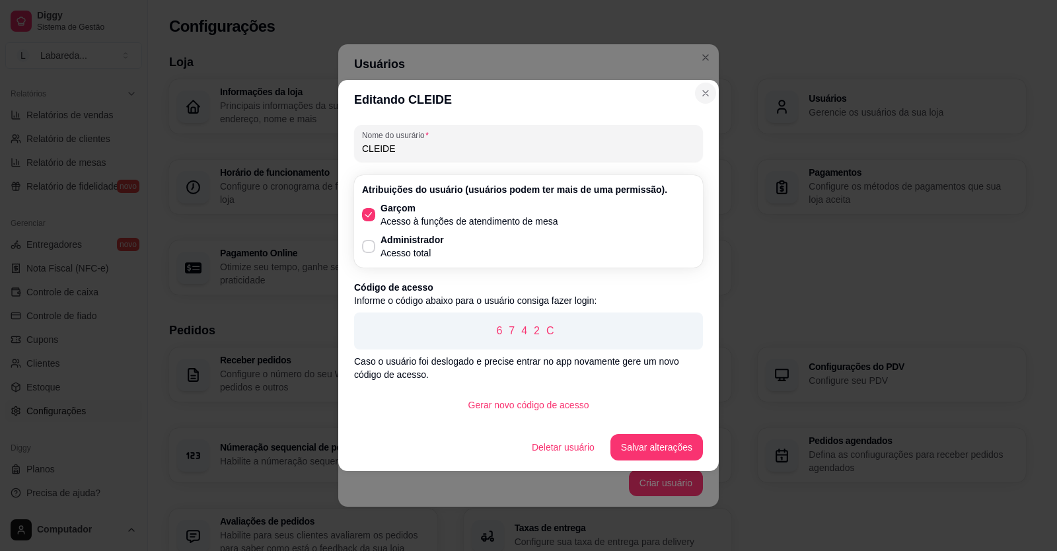 The height and width of the screenshot is (551, 1057). I want to click on p: 6742C, so click(528, 331).